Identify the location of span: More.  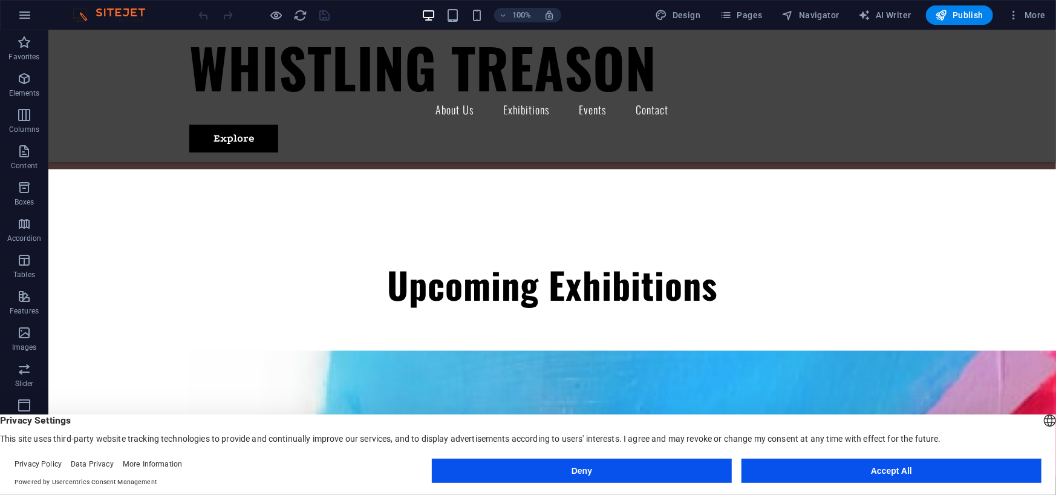
(1026, 15).